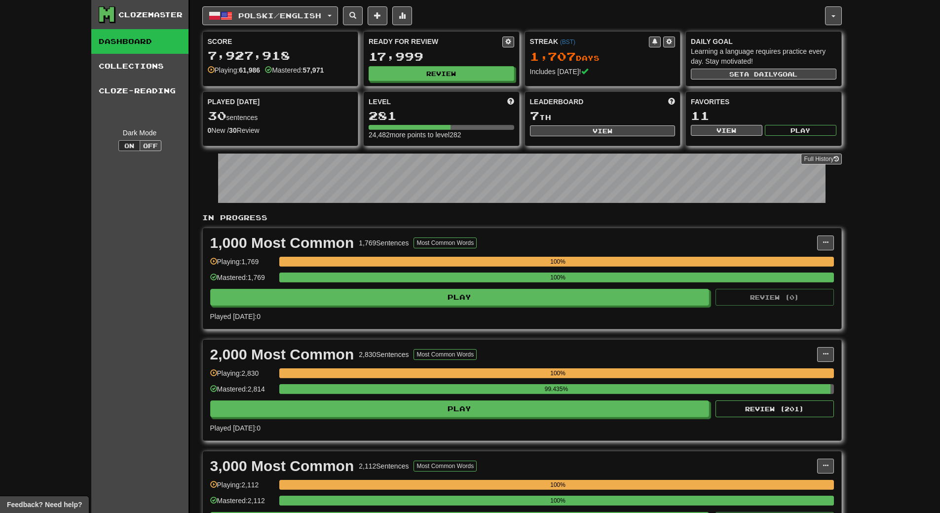 The height and width of the screenshot is (513, 940). Describe the element at coordinates (821, 159) in the screenshot. I see `a: Full History` at that location.